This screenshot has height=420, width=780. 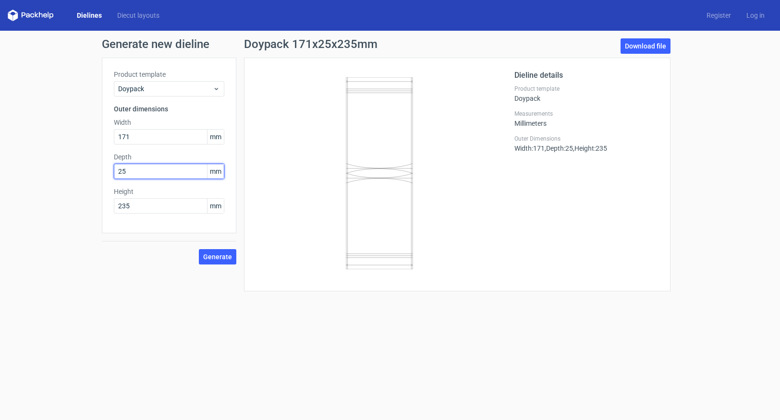 What do you see at coordinates (718, 15) in the screenshot?
I see `a: Register` at bounding box center [718, 15].